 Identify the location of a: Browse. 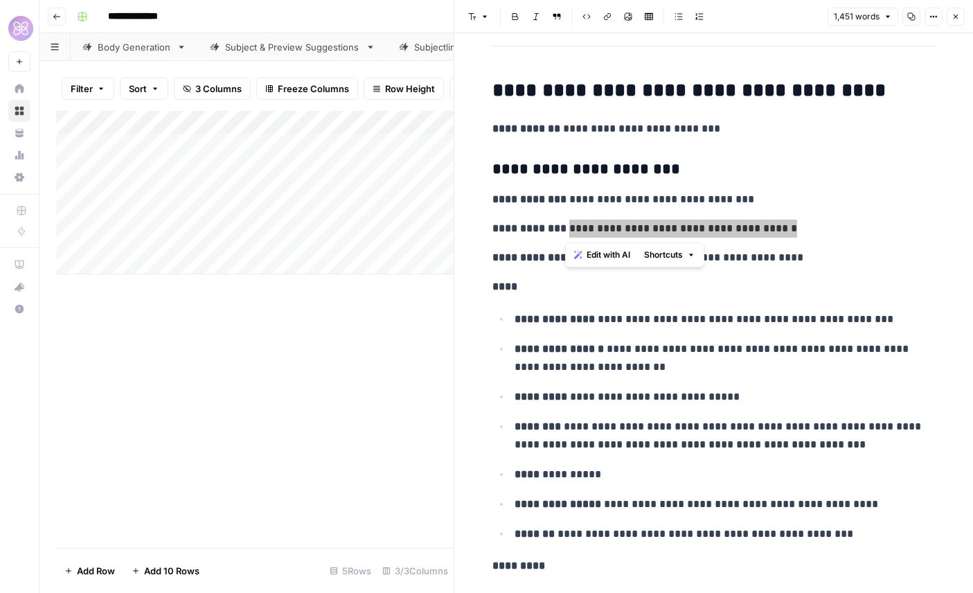
(19, 111).